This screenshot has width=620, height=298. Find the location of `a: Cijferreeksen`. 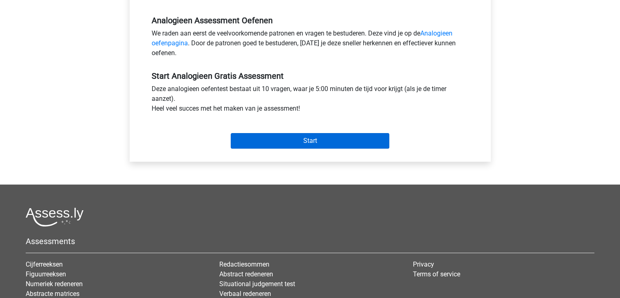

a: Cijferreeksen is located at coordinates (44, 264).